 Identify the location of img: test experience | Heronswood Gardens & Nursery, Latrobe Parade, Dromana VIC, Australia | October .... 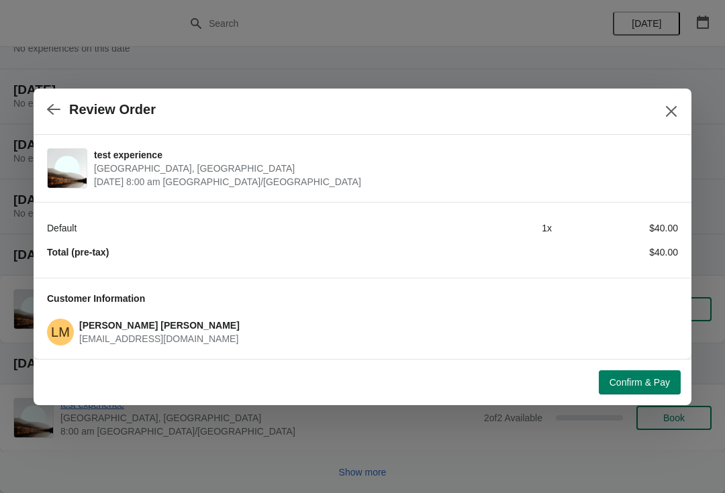
(67, 168).